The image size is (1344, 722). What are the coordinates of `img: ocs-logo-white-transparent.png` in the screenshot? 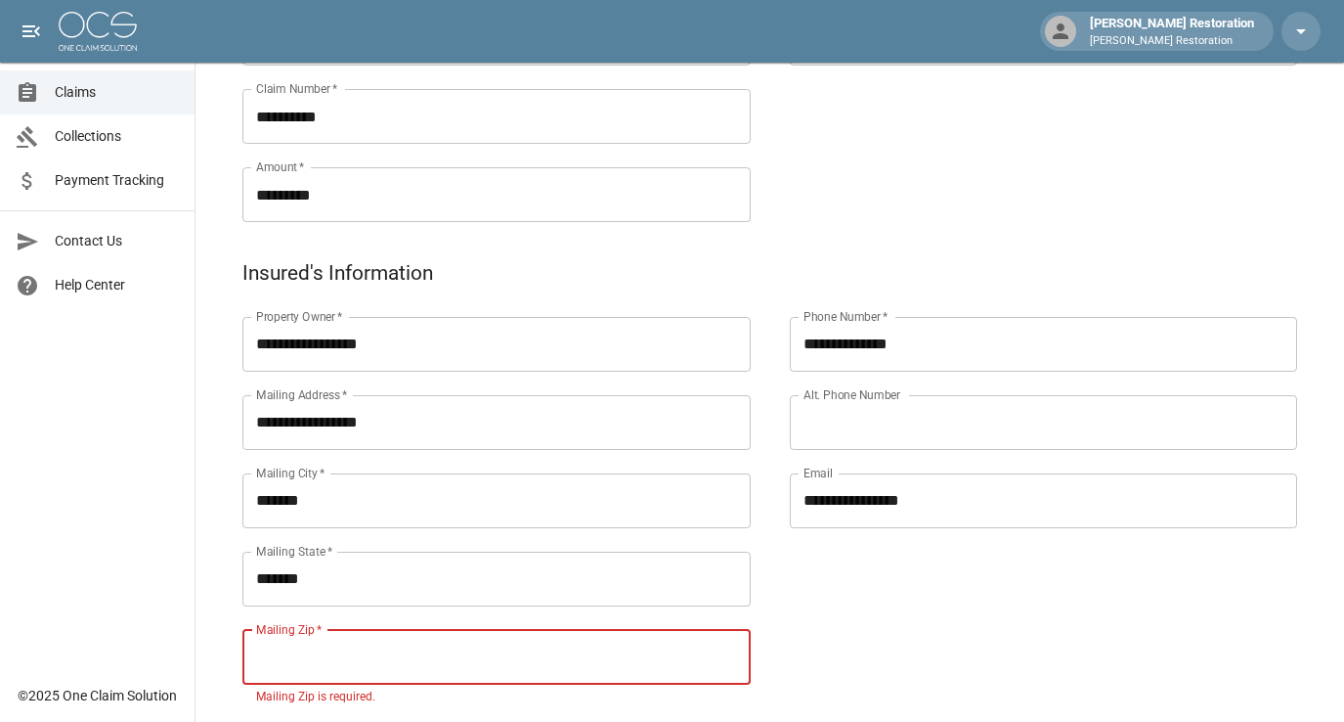 It's located at (98, 31).